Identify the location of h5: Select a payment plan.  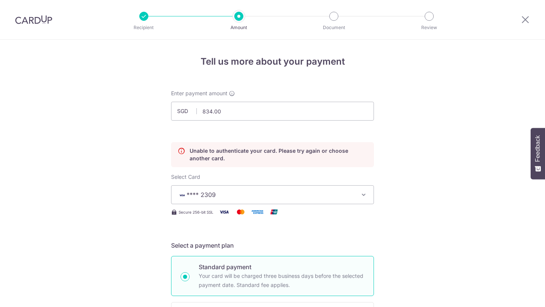
(273, 246).